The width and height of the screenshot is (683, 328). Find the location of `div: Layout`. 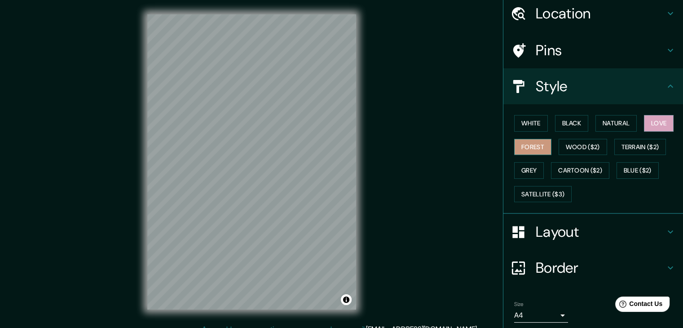

div: Layout is located at coordinates (593, 232).